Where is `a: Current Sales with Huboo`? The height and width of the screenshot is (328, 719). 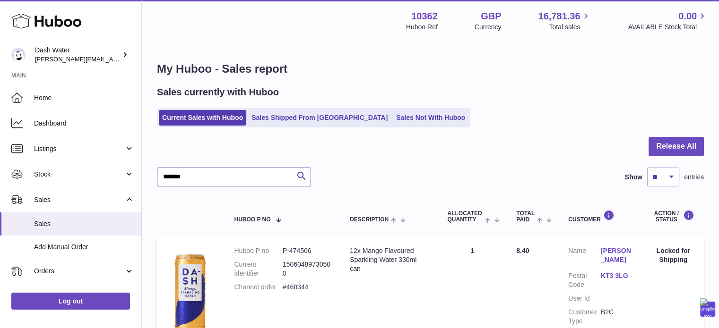 a: Current Sales with Huboo is located at coordinates (202, 118).